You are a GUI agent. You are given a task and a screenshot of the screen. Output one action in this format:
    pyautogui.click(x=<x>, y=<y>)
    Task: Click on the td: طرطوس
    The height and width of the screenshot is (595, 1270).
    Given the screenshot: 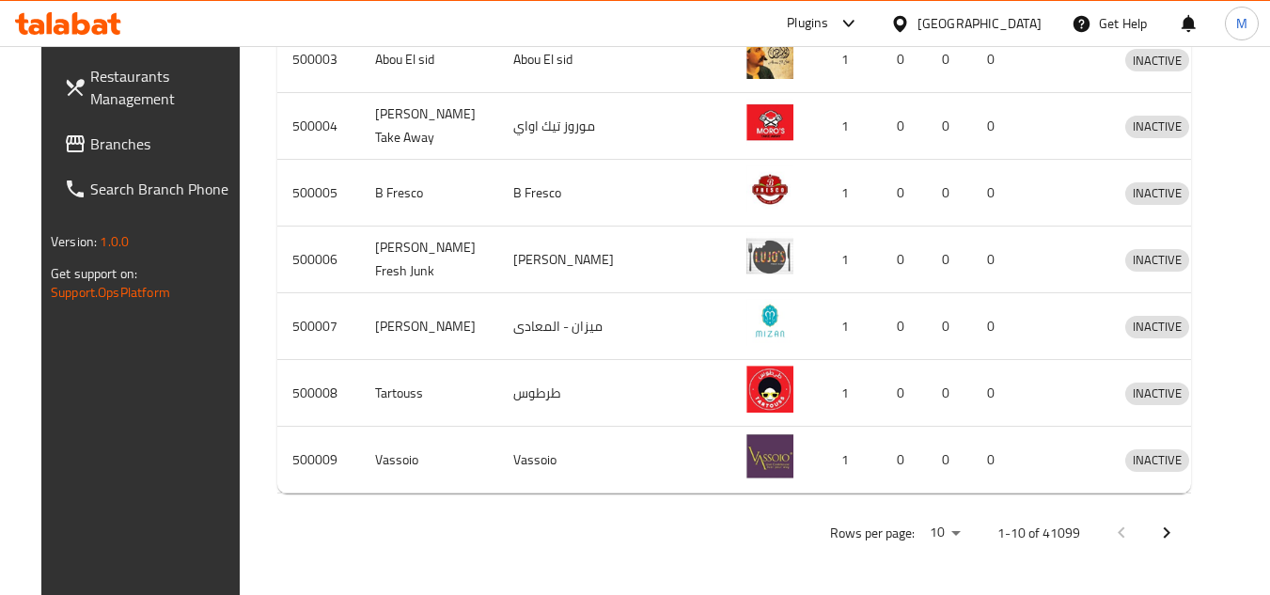 What is the action you would take?
    pyautogui.click(x=567, y=393)
    